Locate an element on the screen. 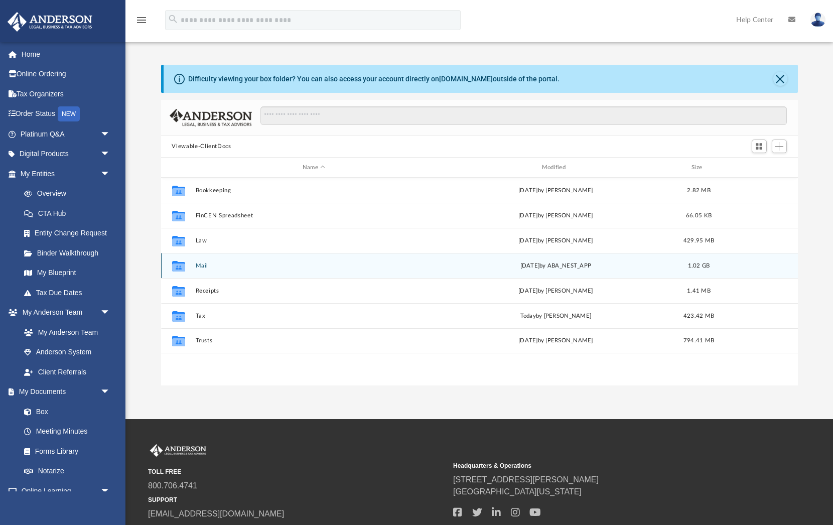 This screenshot has height=525, width=833. div: Name is located at coordinates (313, 168).